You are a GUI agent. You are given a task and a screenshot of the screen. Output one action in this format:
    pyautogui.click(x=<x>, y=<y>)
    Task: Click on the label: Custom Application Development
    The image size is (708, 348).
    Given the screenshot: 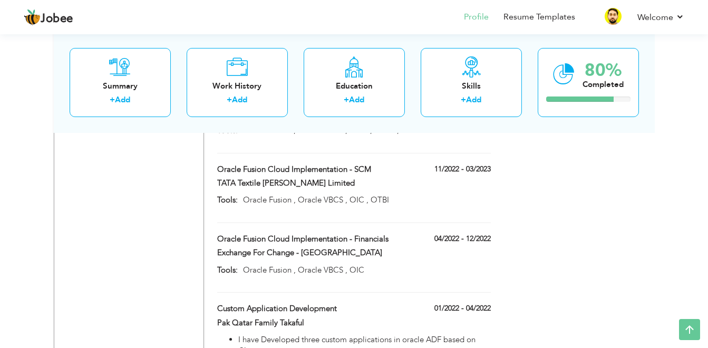 What is the action you would take?
    pyautogui.click(x=306, y=308)
    